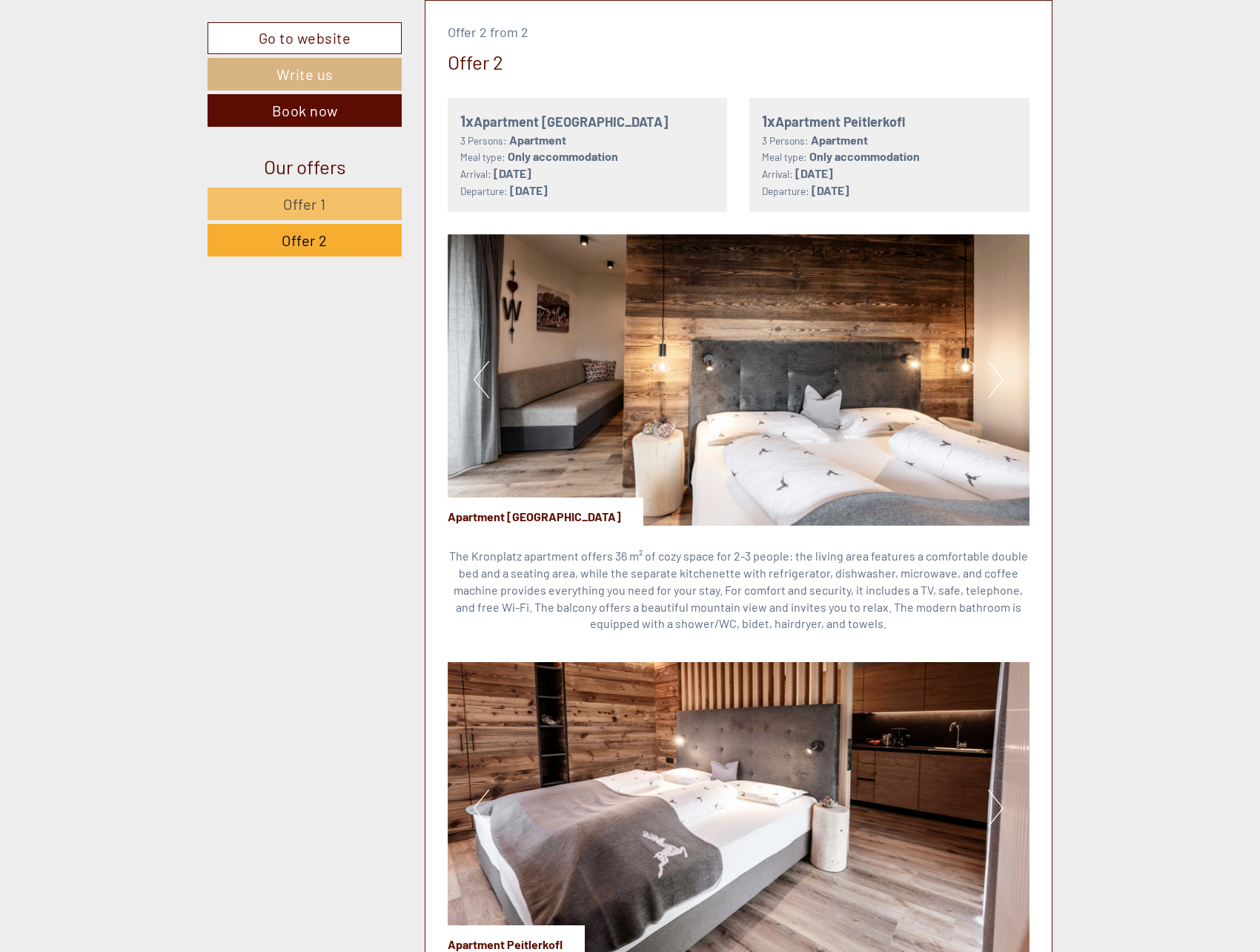 Image resolution: width=1260 pixels, height=952 pixels. I want to click on a: Go to website, so click(305, 38).